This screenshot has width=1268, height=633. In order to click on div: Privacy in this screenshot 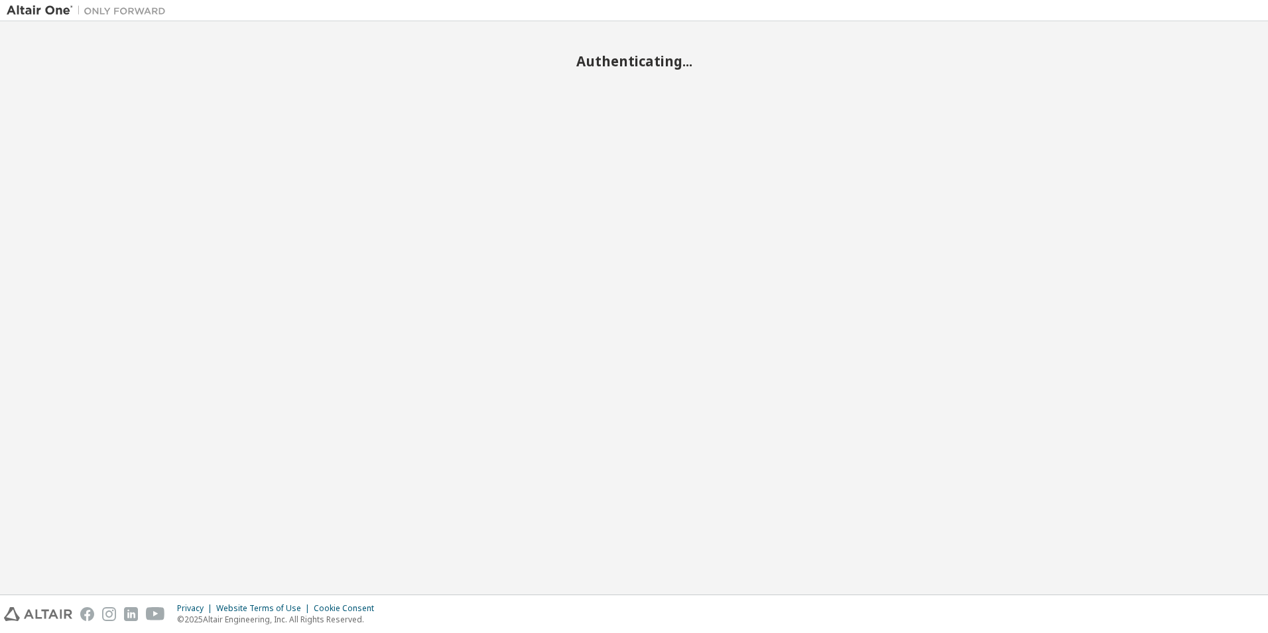, I will do `click(196, 608)`.